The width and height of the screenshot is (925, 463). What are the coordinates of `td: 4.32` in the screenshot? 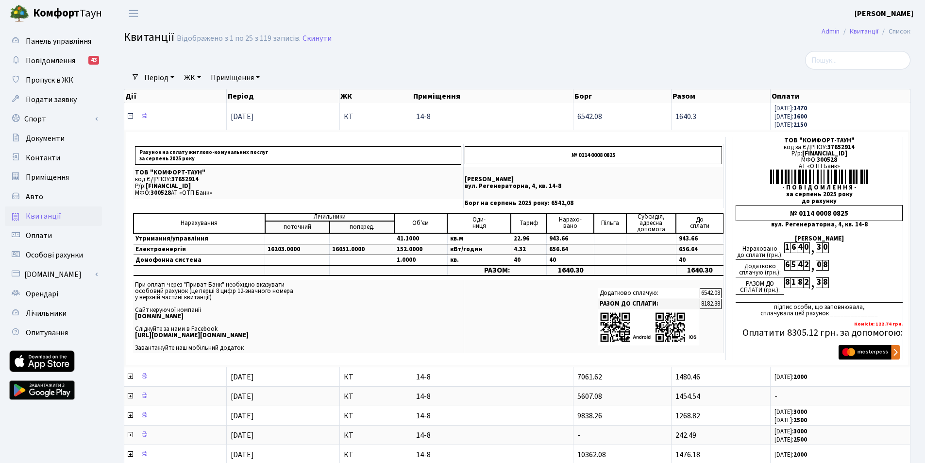 It's located at (528, 249).